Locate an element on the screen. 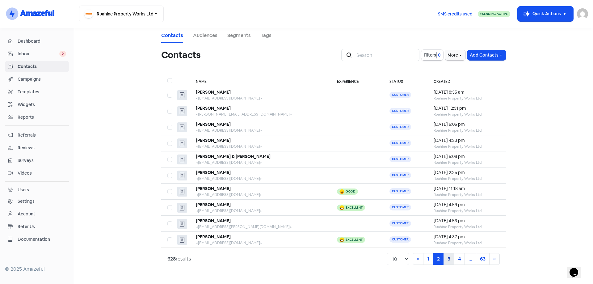 This screenshot has width=593, height=284. a: Contacts is located at coordinates (37, 66).